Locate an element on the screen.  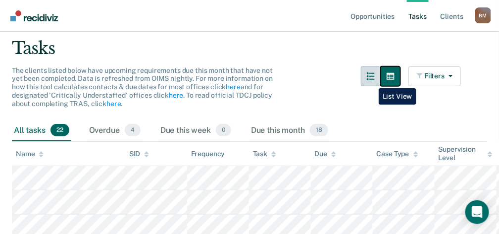
div: All tasks22 is located at coordinates (42, 131).